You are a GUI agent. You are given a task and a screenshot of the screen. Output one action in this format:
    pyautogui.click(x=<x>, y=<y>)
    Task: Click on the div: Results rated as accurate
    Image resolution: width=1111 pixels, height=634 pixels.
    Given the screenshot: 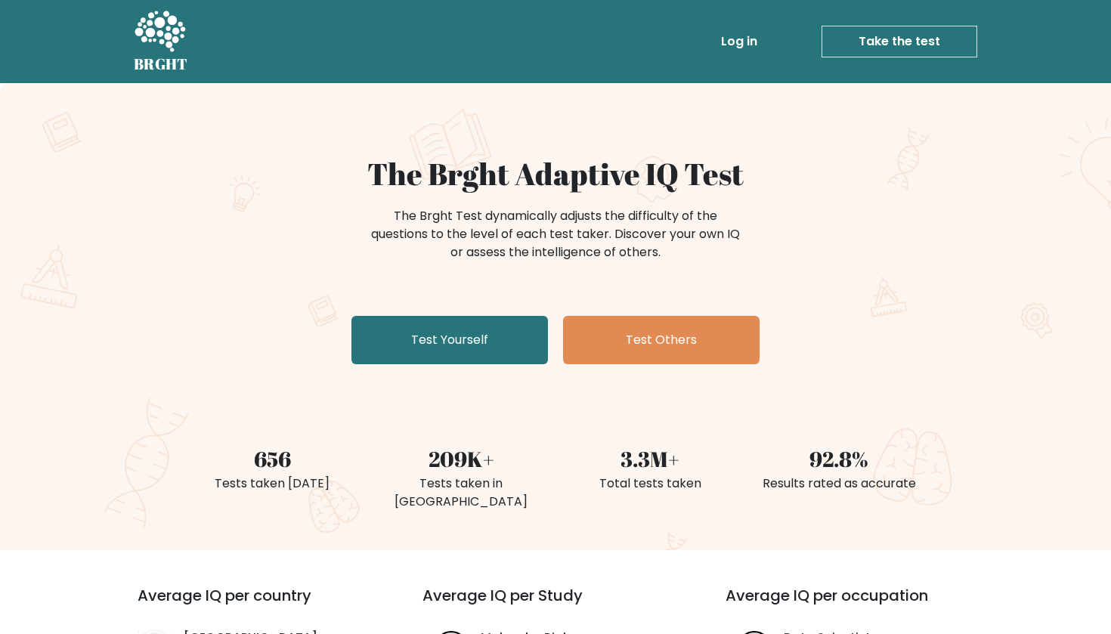 What is the action you would take?
    pyautogui.click(x=839, y=484)
    